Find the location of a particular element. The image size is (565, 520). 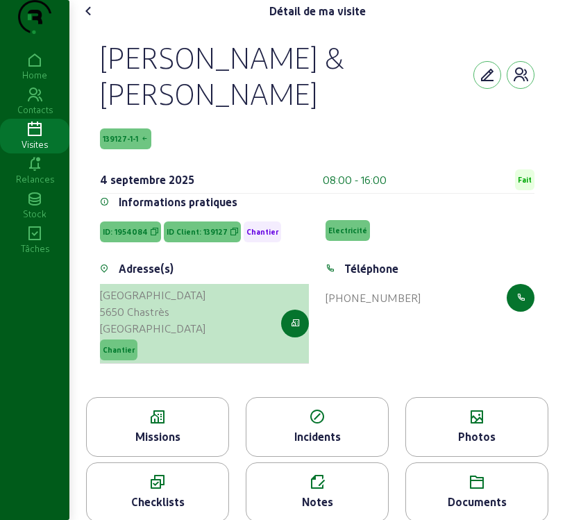

span: ID: 1954084 is located at coordinates (125, 232).